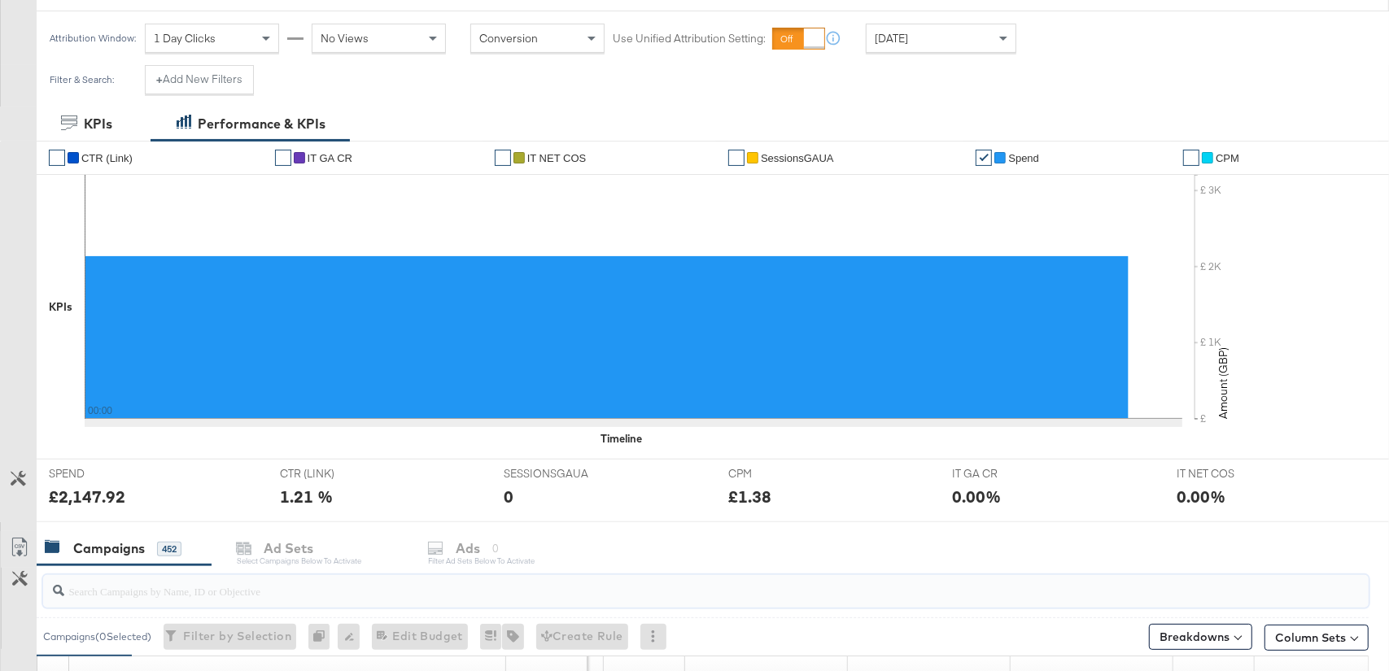 Image resolution: width=1389 pixels, height=671 pixels. What do you see at coordinates (341, 474) in the screenshot?
I see `span: CTR (LINK)` at bounding box center [341, 474].